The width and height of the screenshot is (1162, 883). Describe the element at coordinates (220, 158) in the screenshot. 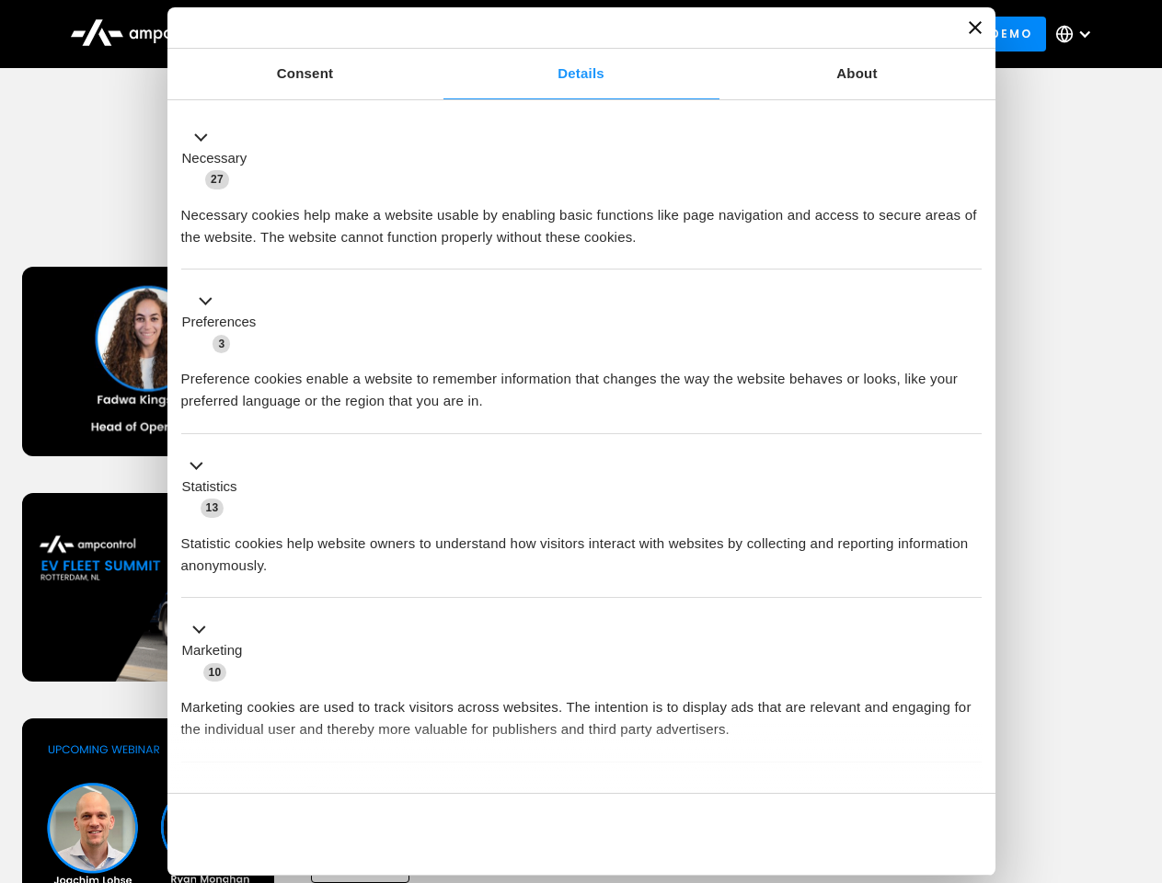

I see `button: Necessary (27)` at that location.